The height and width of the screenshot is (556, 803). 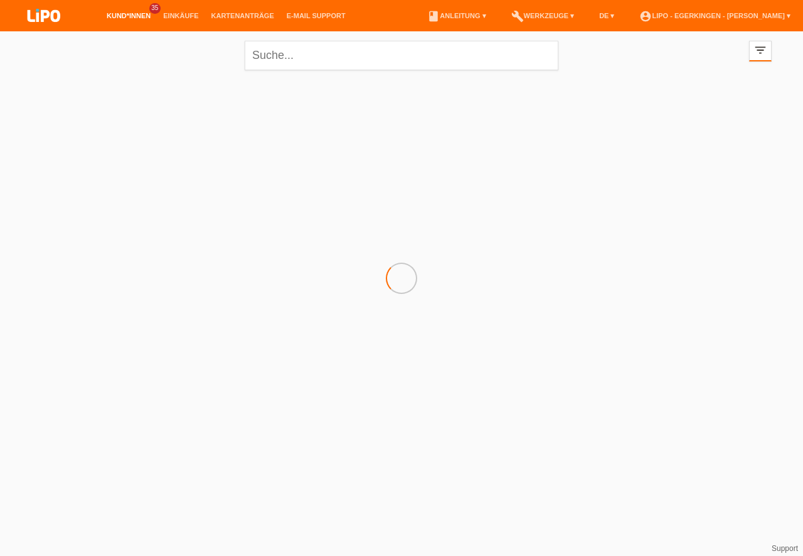 What do you see at coordinates (433, 16) in the screenshot?
I see `i: book` at bounding box center [433, 16].